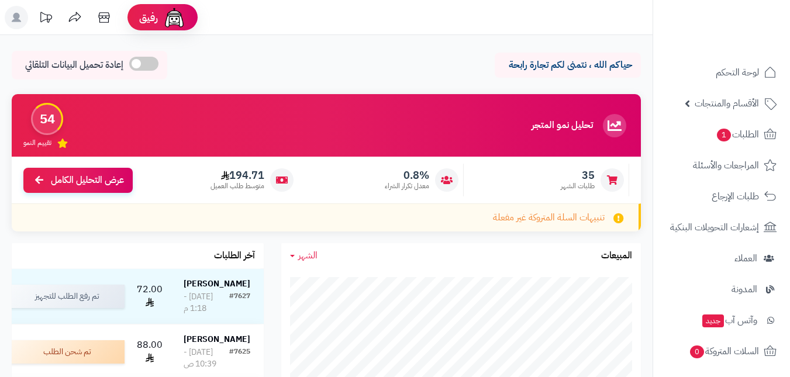  Describe the element at coordinates (78, 180) in the screenshot. I see `a: عرض التحليل الكامل` at that location.